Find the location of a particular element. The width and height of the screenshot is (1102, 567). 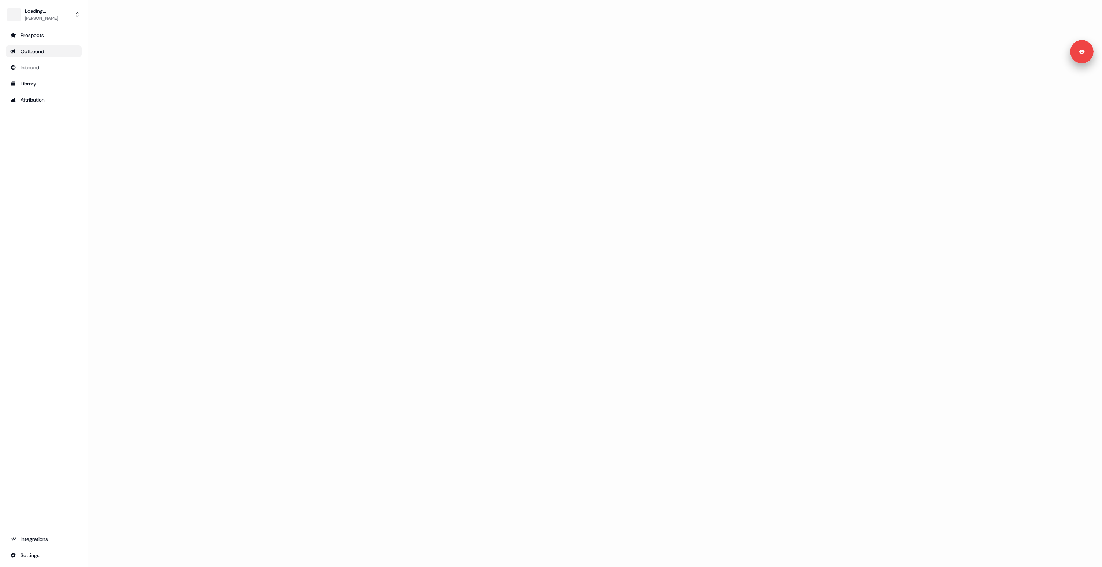

a: Go to templates is located at coordinates (44, 84).